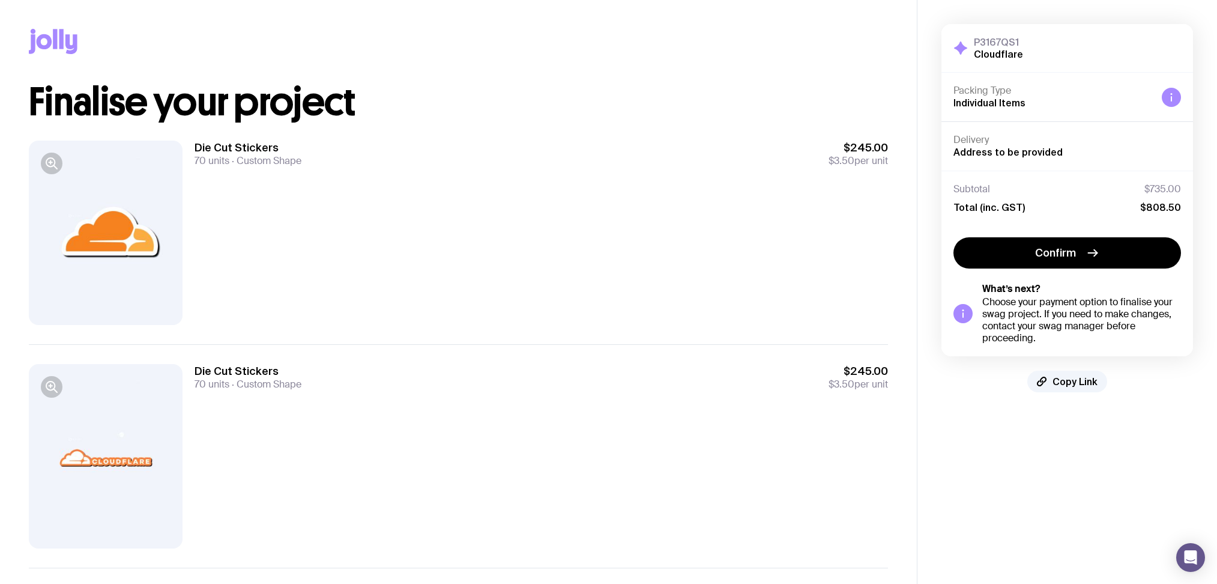 This screenshot has height=584, width=1217. Describe the element at coordinates (1067, 381) in the screenshot. I see `button: Copy Link` at that location.